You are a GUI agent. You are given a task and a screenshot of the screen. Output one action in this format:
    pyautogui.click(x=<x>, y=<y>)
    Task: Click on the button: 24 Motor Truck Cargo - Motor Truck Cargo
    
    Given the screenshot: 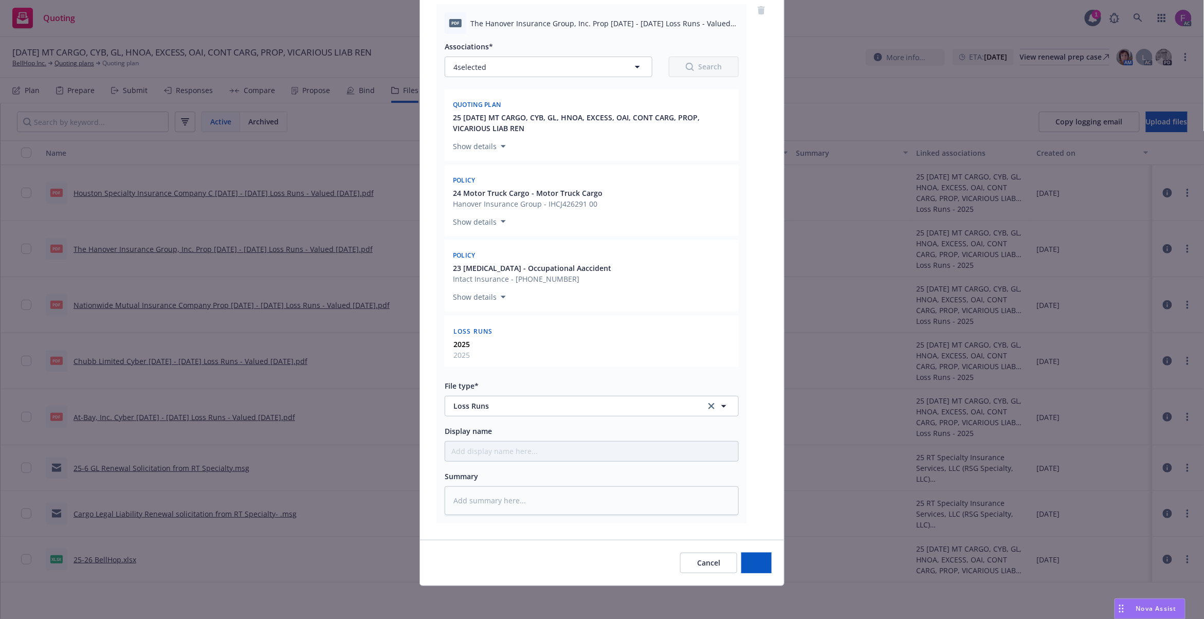 What is the action you would take?
    pyautogui.click(x=527, y=193)
    